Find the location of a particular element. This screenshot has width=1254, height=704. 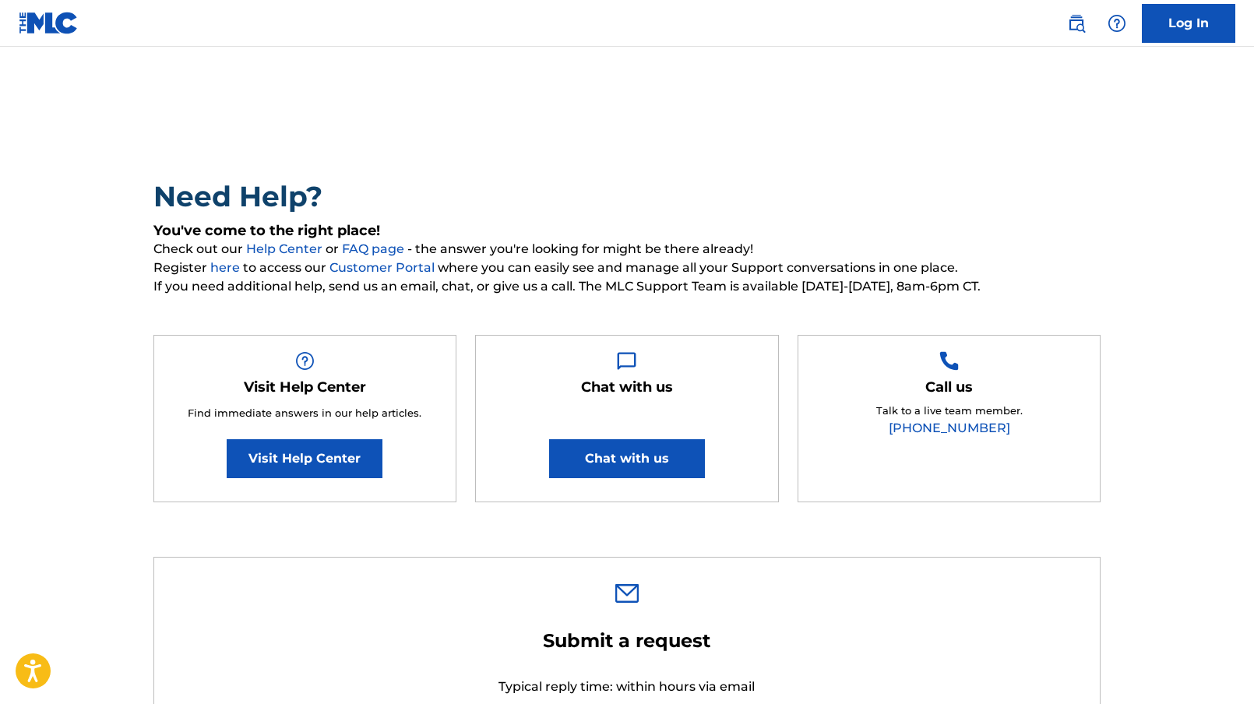

a: FAQ page is located at coordinates (375, 248).